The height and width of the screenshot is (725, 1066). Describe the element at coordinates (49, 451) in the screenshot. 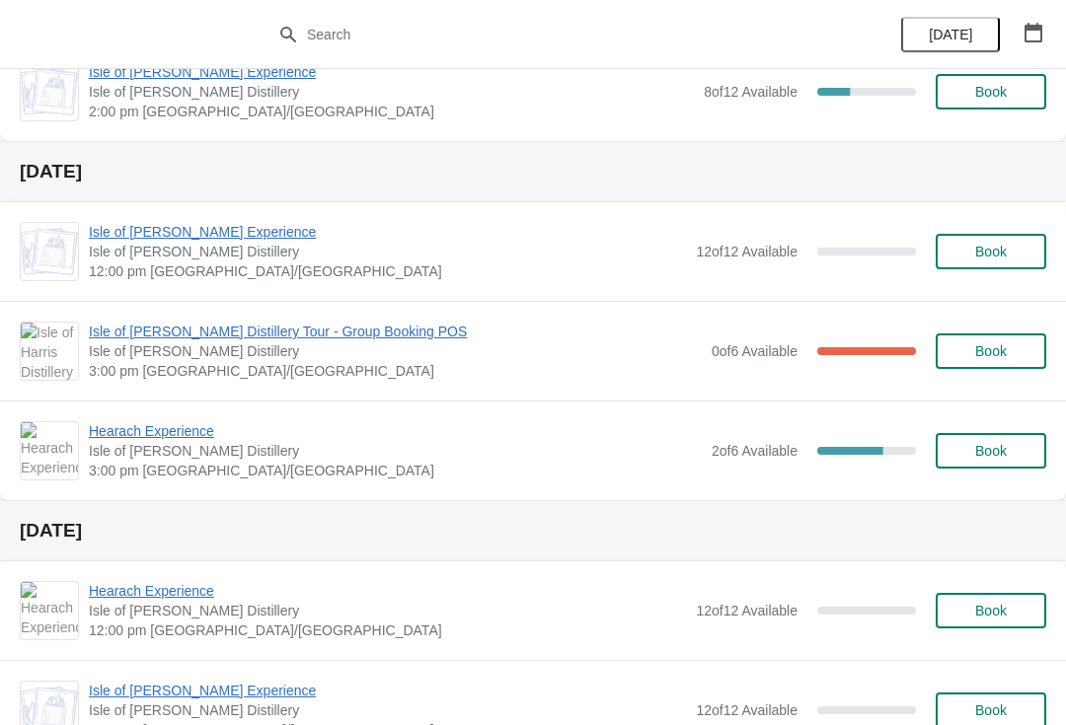

I see `img: Hearach Experience | Isle of Harris Distillery | 3:00 pm Europe/London` at that location.